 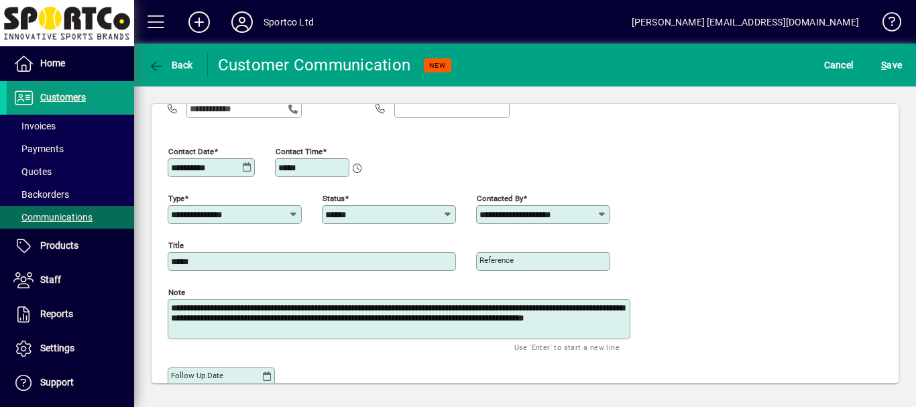 I want to click on button: Cancel, so click(x=839, y=65).